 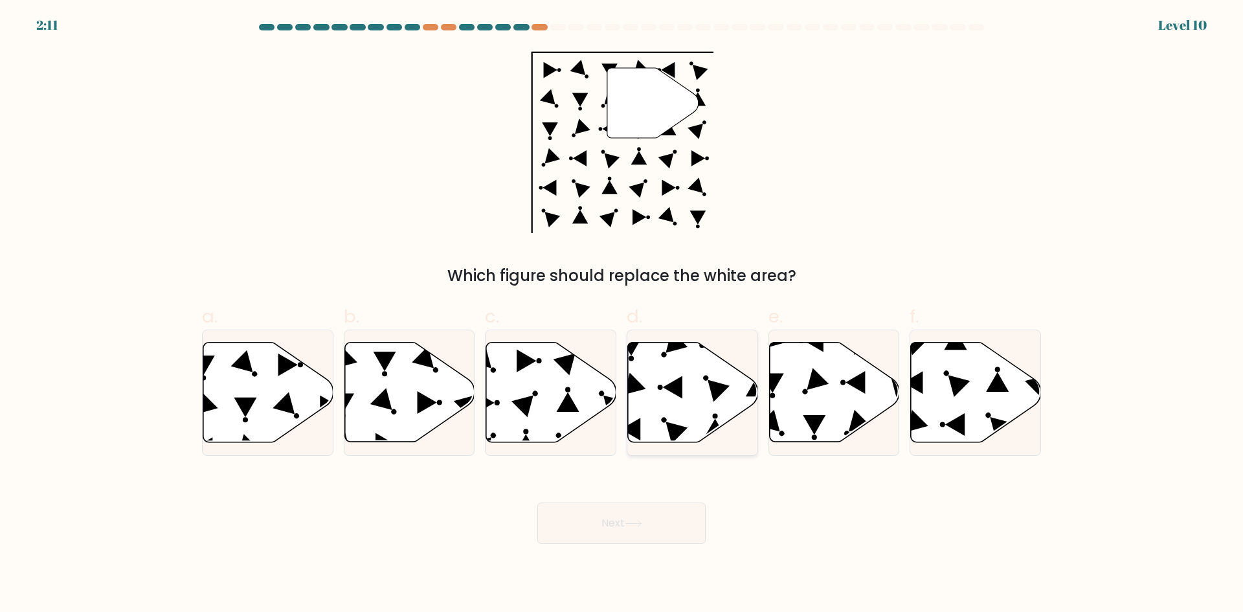 What do you see at coordinates (622, 523) in the screenshot?
I see `button: Next` at bounding box center [622, 523].